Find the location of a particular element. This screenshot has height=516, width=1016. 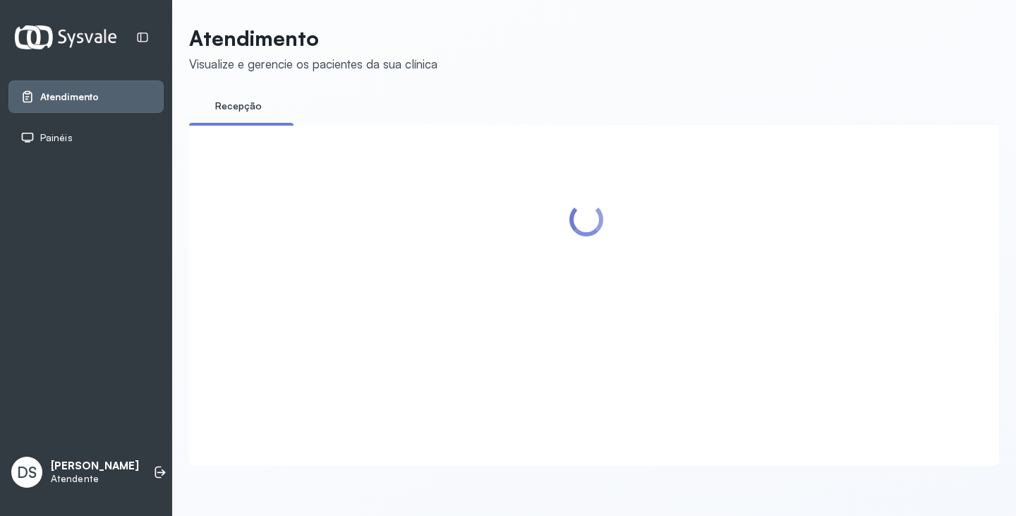

img: Logotipo do estabelecimento is located at coordinates (66, 37).